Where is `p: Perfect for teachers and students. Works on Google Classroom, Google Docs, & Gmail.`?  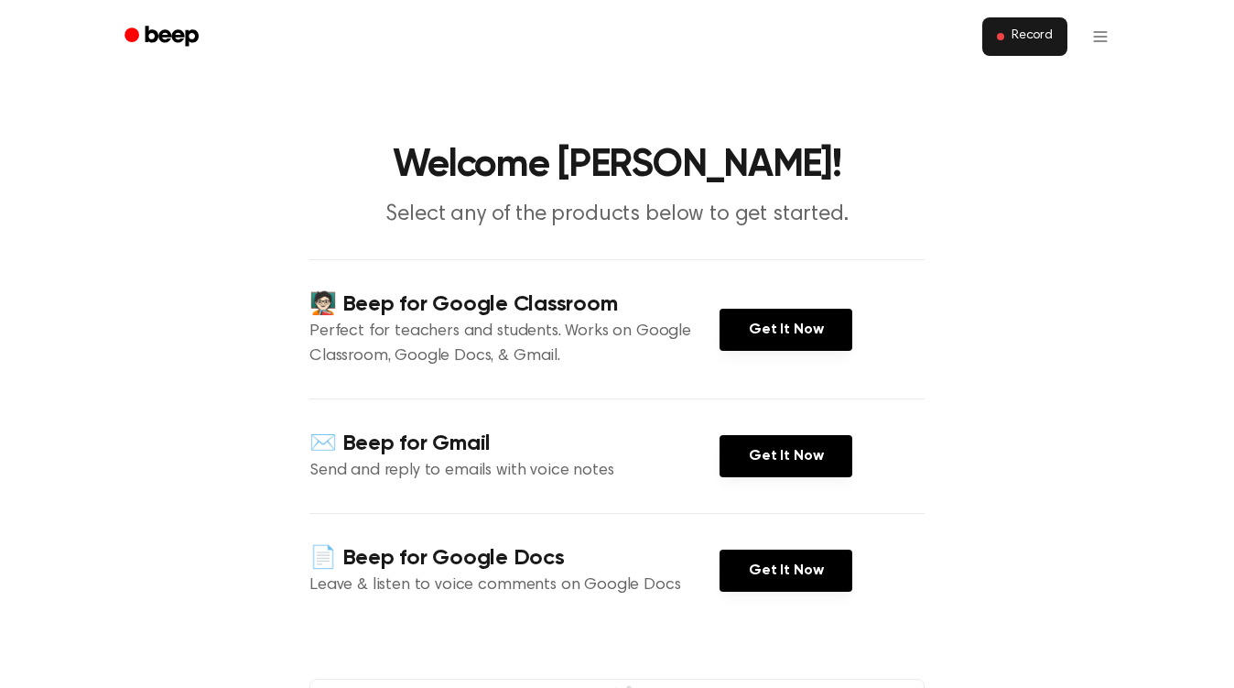 p: Perfect for teachers and students. Works on Google Classroom, Google Docs, & Gmail. is located at coordinates (515, 344).